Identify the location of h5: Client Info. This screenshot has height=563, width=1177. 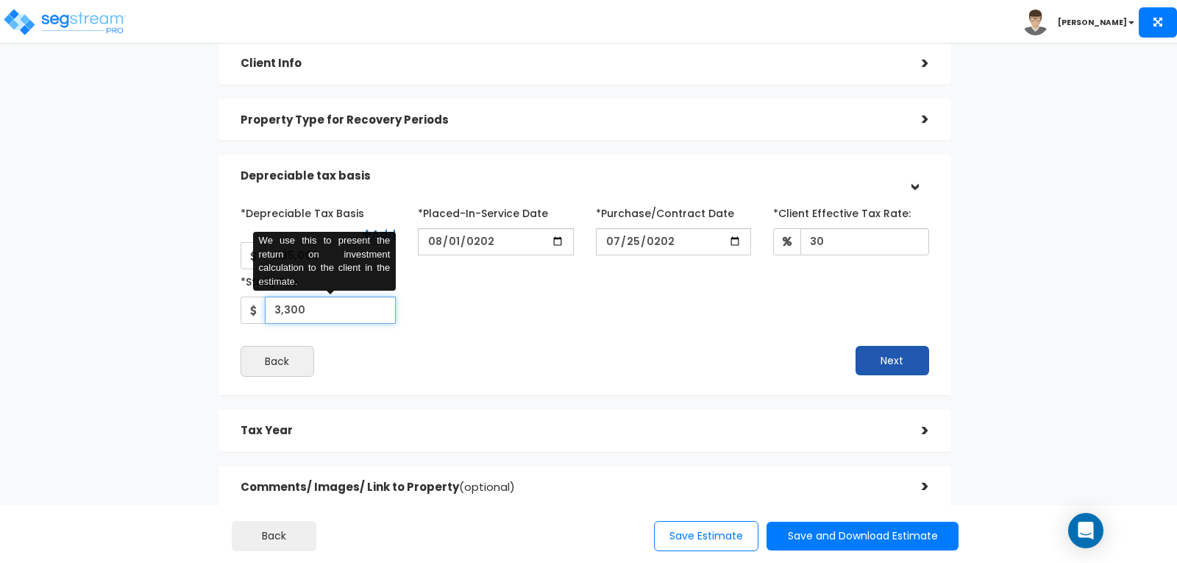
(570, 63).